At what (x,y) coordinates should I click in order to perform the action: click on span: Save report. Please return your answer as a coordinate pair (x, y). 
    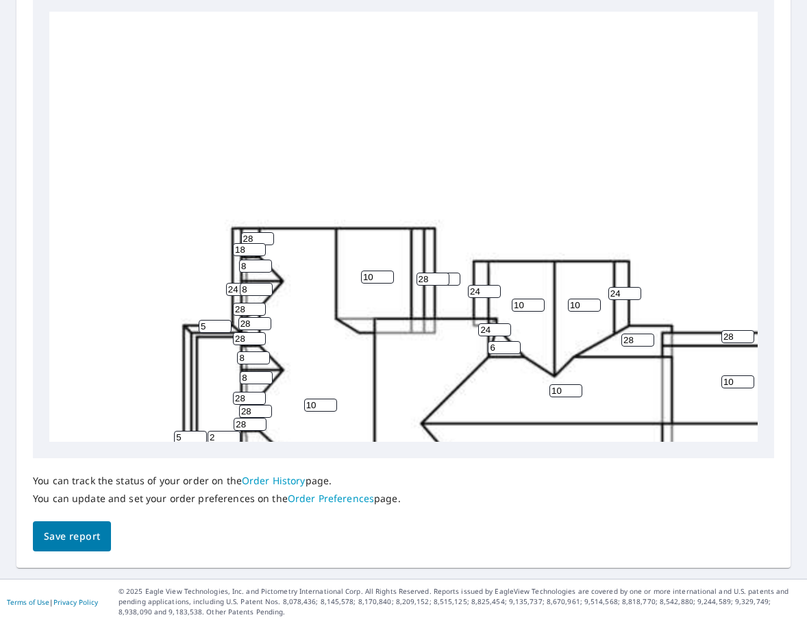
    Looking at the image, I should click on (72, 537).